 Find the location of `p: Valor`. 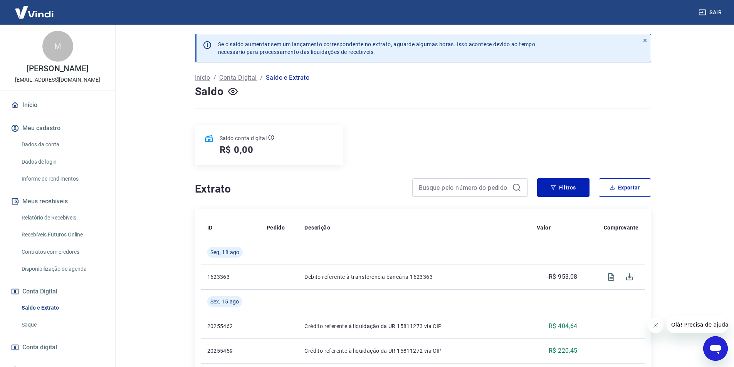

p: Valor is located at coordinates (544, 228).